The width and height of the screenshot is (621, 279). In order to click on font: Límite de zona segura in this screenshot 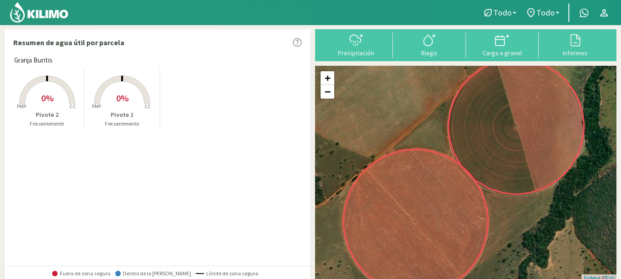, I will do `click(232, 273)`.